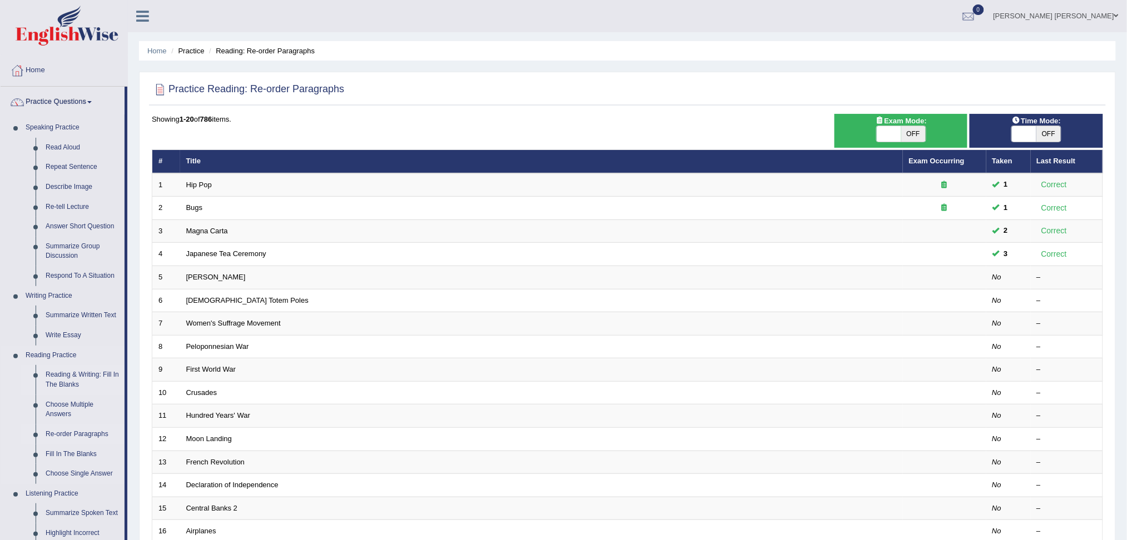  What do you see at coordinates (82, 380) in the screenshot?
I see `a: Reading & Writing: Fill In The Blanks` at bounding box center [82, 380].